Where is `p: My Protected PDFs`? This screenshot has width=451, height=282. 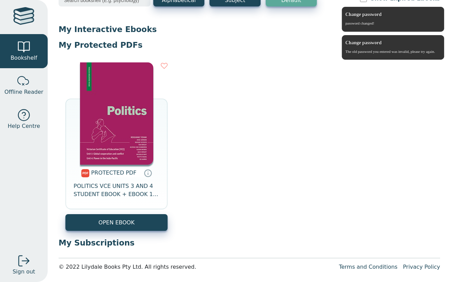
p: My Protected PDFs is located at coordinates (249, 45).